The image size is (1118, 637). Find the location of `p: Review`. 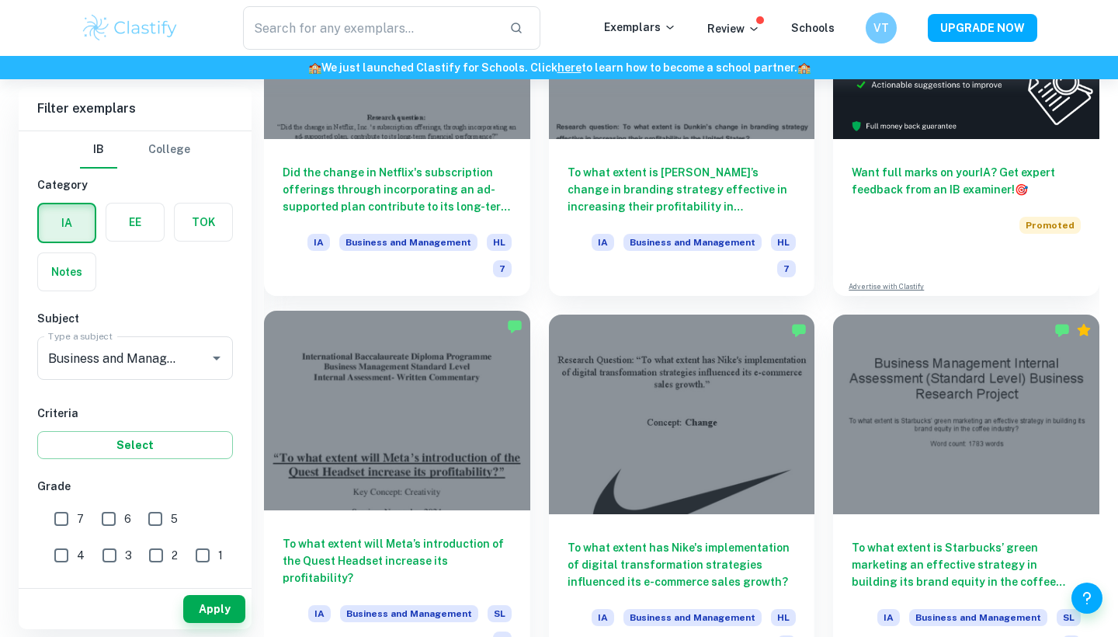

p: Review is located at coordinates (734, 29).